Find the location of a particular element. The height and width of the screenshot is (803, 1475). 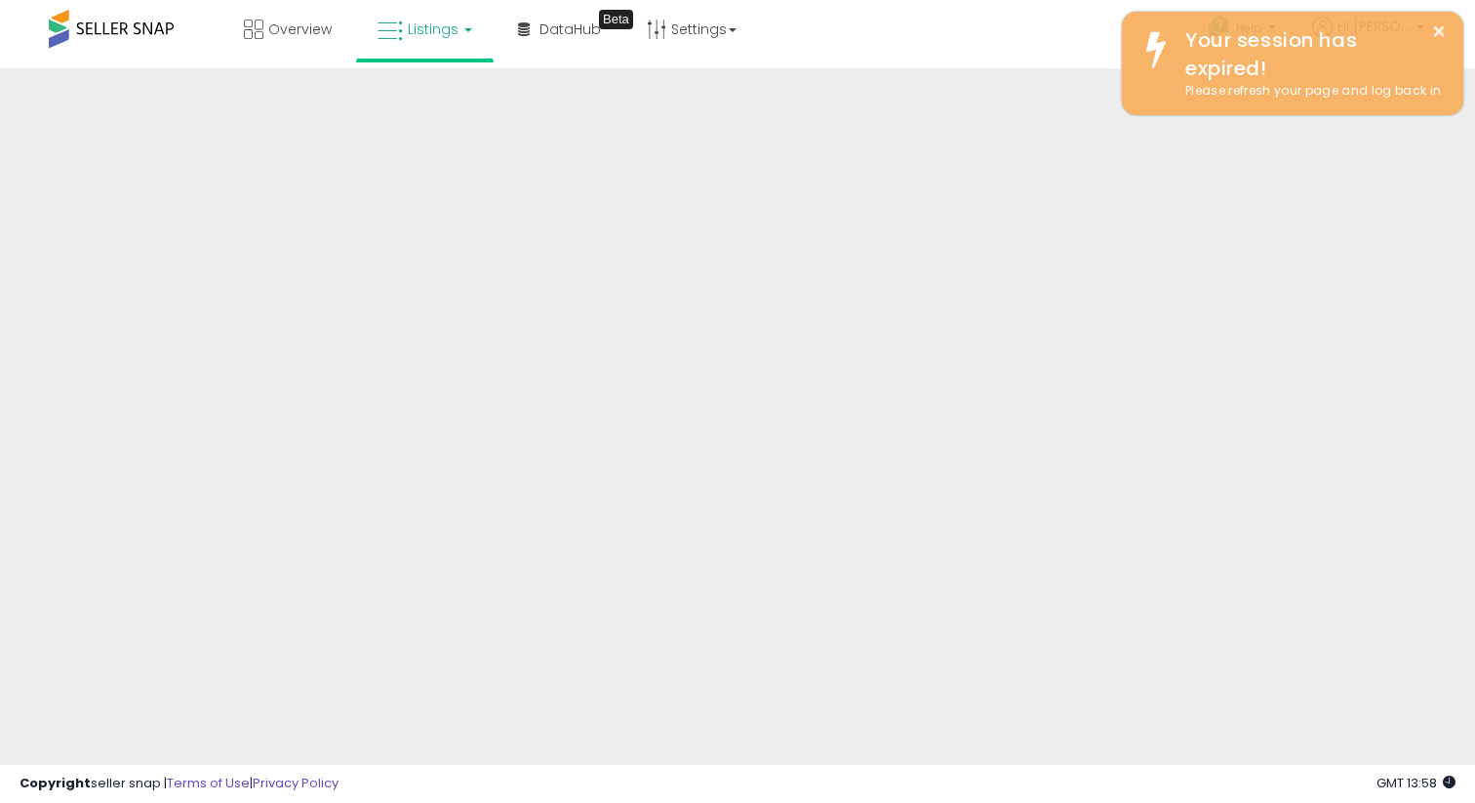

div: Your session has expired! is located at coordinates (1309, 54).